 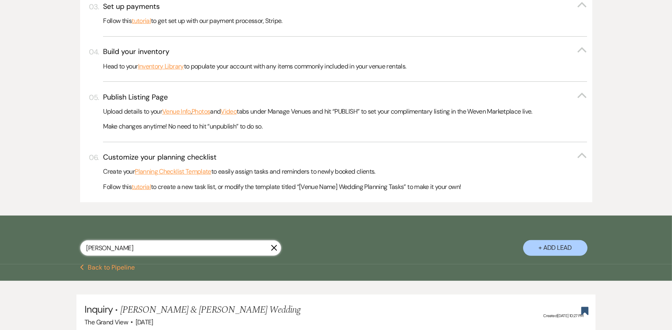 What do you see at coordinates (345, 111) in the screenshot?
I see `p: Upload details to your , and tabs under Manage Venues and hit “PUBLISH” to set your complimentary...` at bounding box center [345, 111].